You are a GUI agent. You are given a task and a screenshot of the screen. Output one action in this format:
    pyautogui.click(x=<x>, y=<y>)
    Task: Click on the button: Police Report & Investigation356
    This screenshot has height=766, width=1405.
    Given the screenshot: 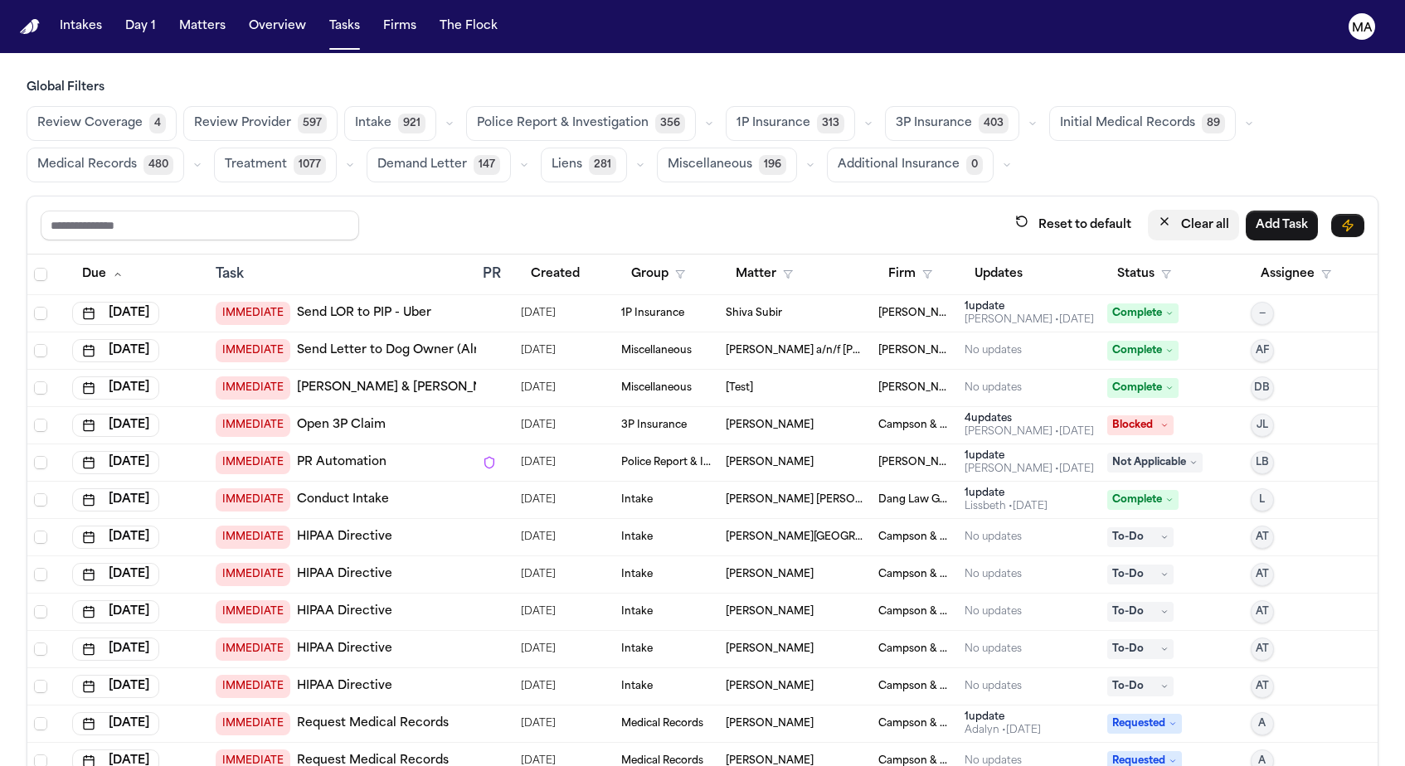 What is the action you would take?
    pyautogui.click(x=581, y=124)
    